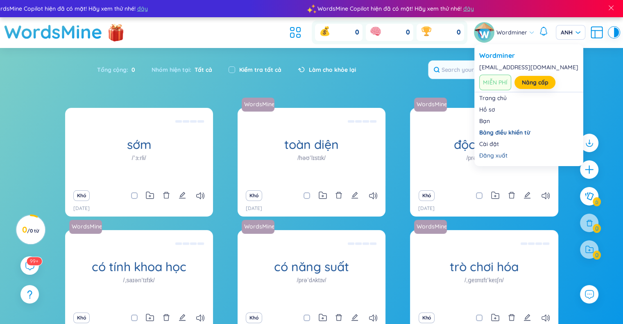  Describe the element at coordinates (484, 32) in the screenshot. I see `img: hình đại diện` at that location.